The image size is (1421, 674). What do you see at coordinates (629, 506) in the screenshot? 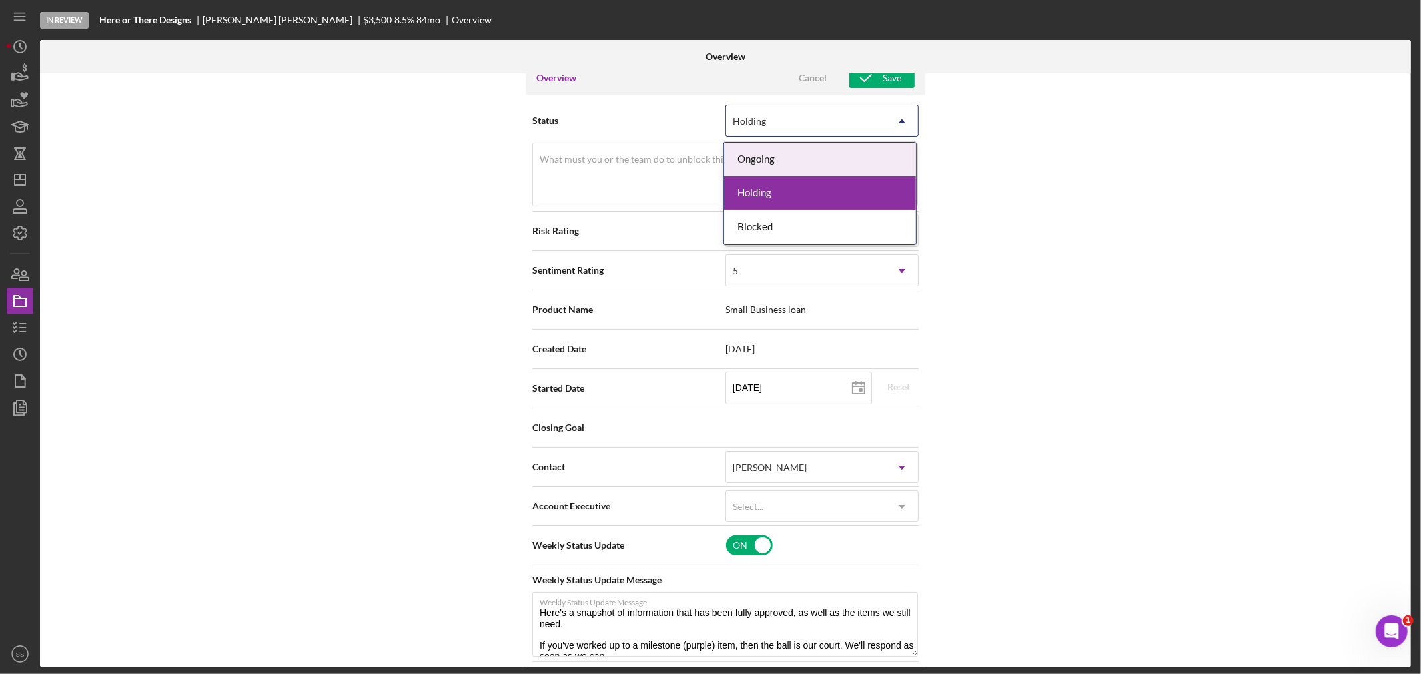
I see `span: Account Executive` at bounding box center [629, 506].